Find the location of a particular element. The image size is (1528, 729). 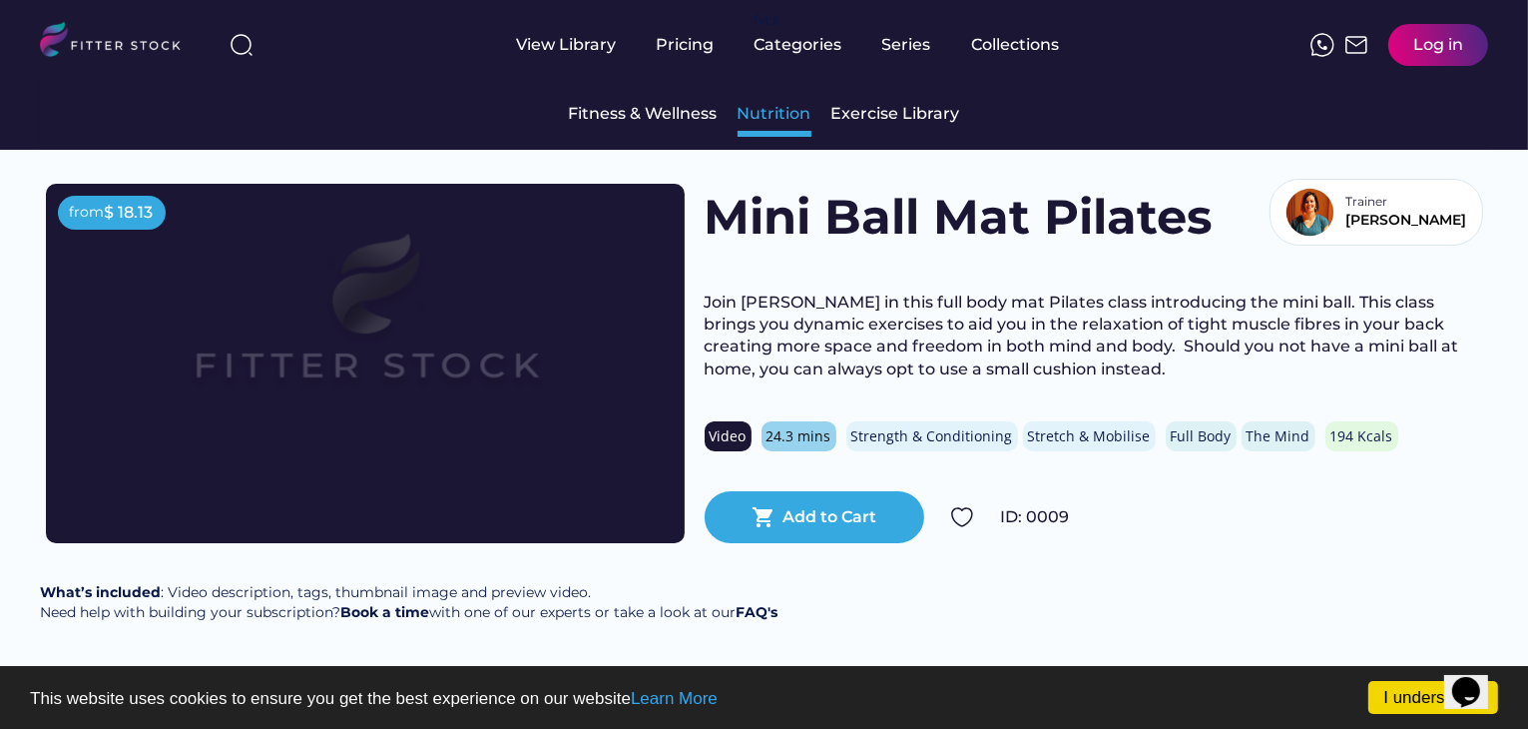

div: Full Body is located at coordinates (1201, 436).